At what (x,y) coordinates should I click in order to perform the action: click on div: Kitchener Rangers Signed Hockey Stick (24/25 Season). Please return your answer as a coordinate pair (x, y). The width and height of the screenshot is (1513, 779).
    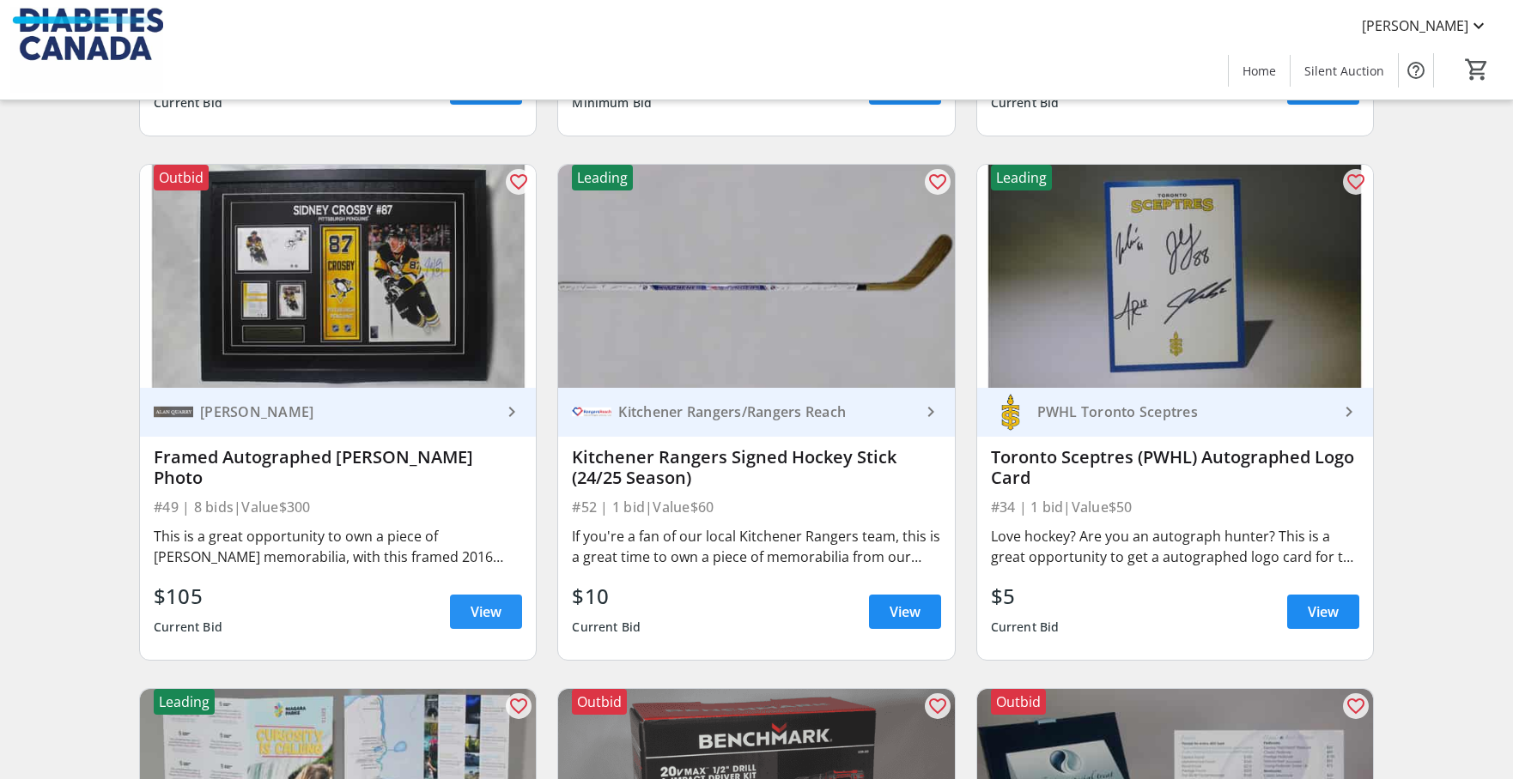
    Looking at the image, I should click on (755, 468).